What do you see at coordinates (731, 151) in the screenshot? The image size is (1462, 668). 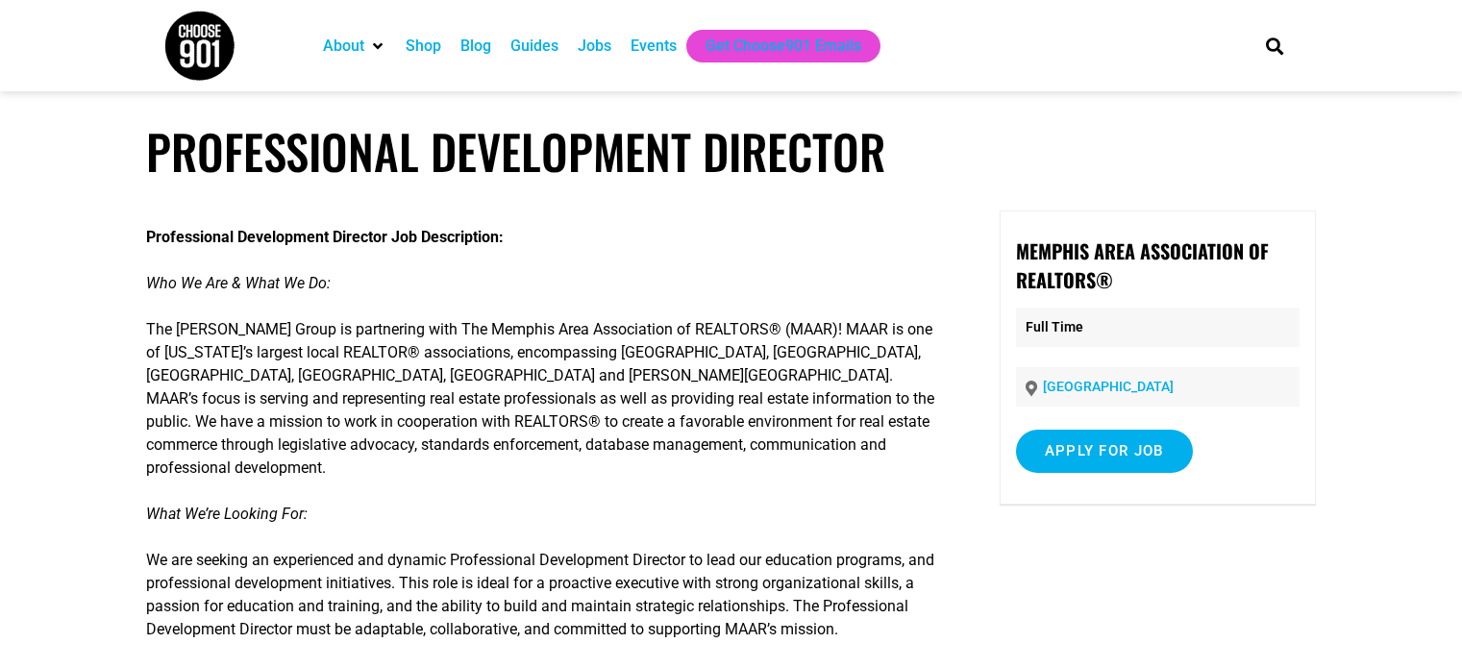 I see `h1: Professional Development Director` at bounding box center [731, 151].